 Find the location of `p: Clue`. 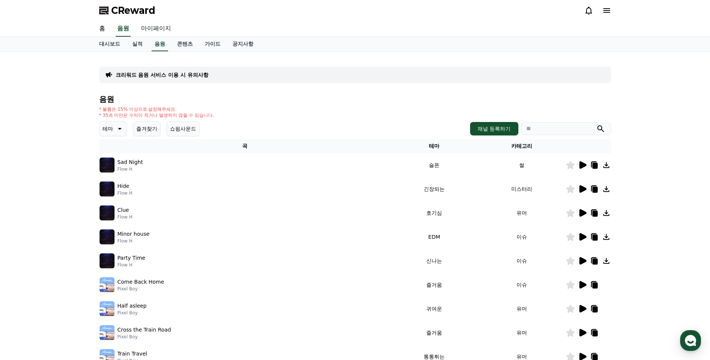

p: Clue is located at coordinates (123, 210).